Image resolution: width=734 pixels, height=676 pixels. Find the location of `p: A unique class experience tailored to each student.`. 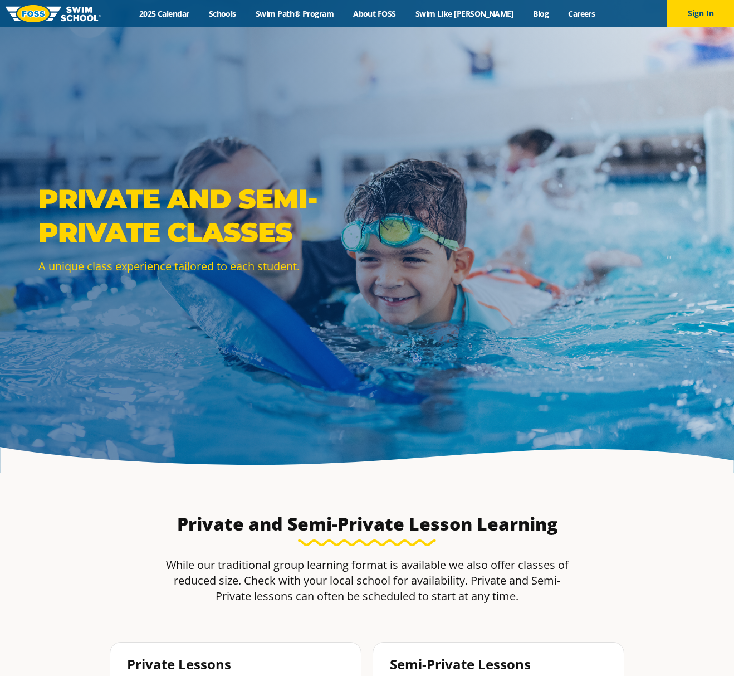

p: A unique class experience tailored to each student. is located at coordinates (200, 266).